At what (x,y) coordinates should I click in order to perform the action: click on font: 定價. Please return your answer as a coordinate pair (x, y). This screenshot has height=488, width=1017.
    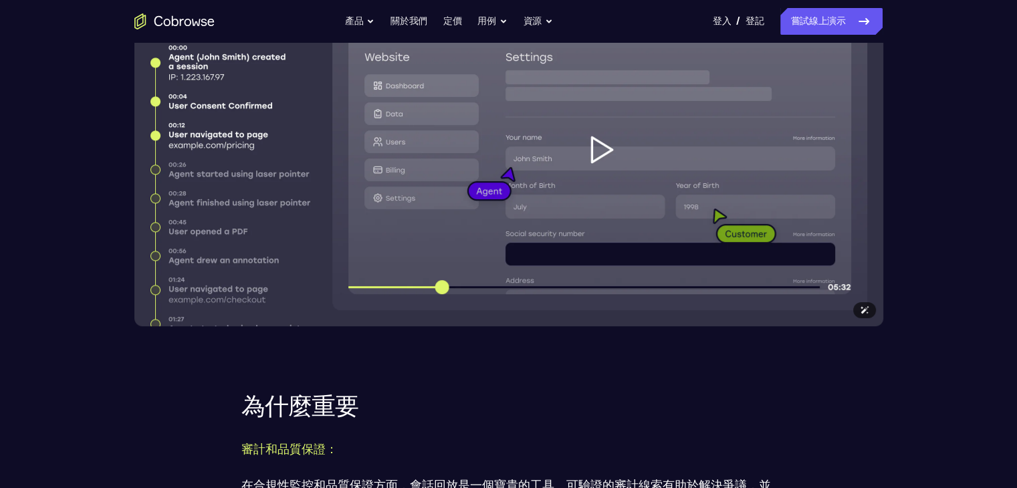
    Looking at the image, I should click on (452, 21).